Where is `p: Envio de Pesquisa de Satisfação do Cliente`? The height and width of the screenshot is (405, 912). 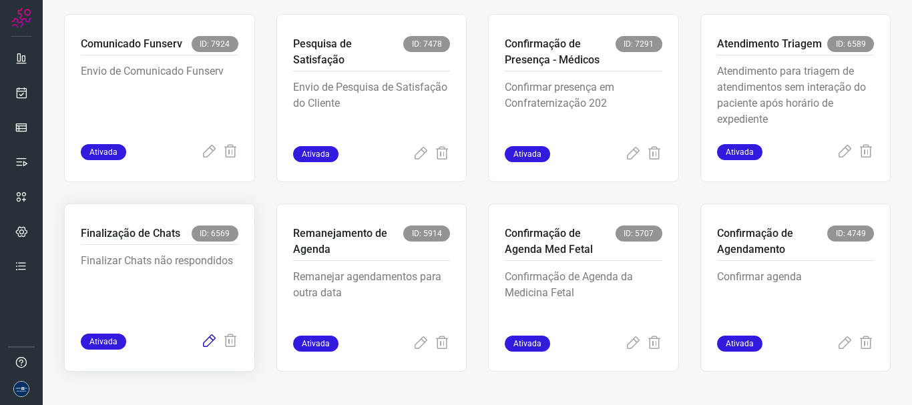
p: Envio de Pesquisa de Satisfação do Cliente is located at coordinates (372, 113).